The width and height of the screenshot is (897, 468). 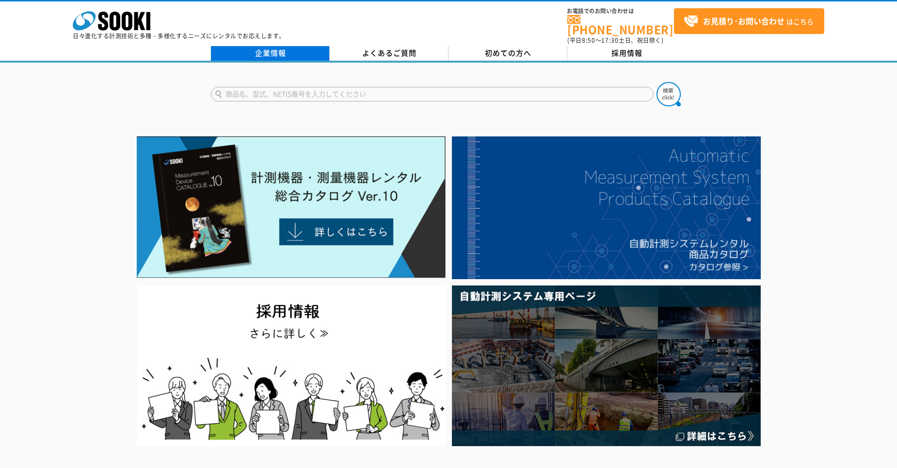 What do you see at coordinates (606, 208) in the screenshot?
I see `img: 自動計測システムカタログ` at bounding box center [606, 208].